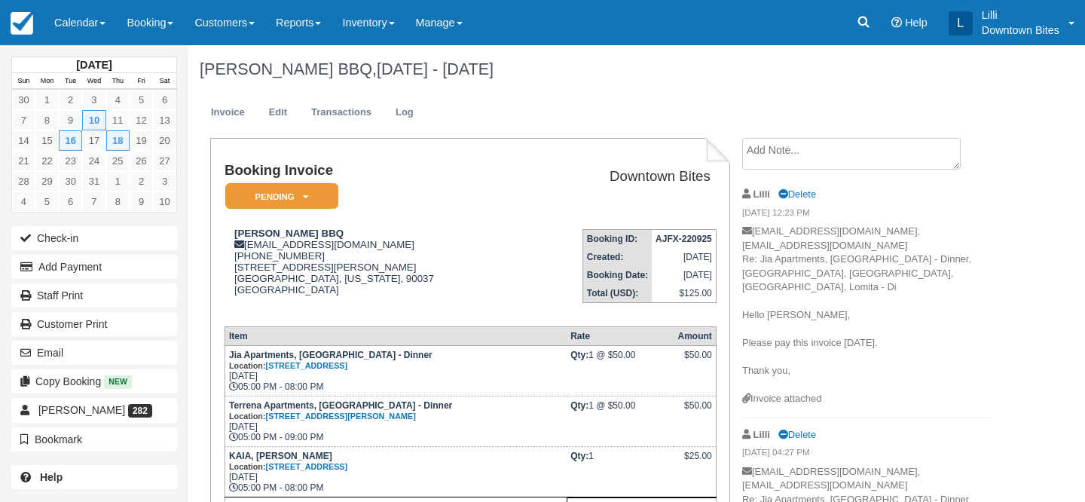 This screenshot has width=1085, height=502. What do you see at coordinates (94, 477) in the screenshot?
I see `a: Help` at bounding box center [94, 477].